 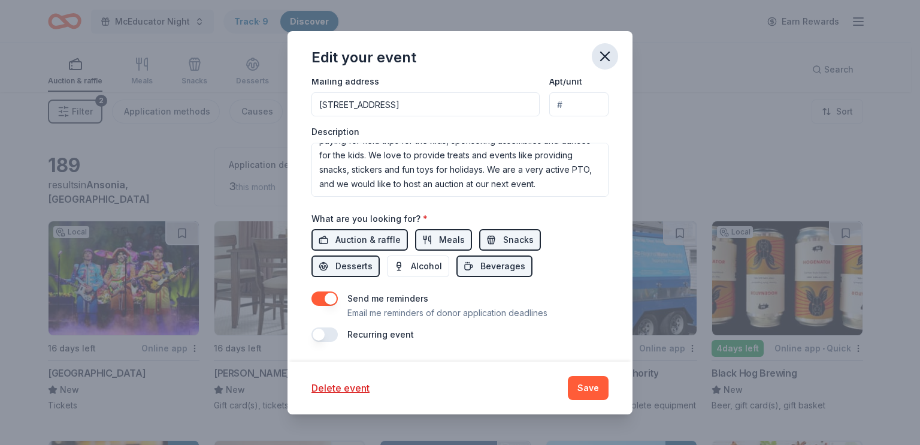 What do you see at coordinates (510, 240) in the screenshot?
I see `button: Snacks` at bounding box center [510, 240].